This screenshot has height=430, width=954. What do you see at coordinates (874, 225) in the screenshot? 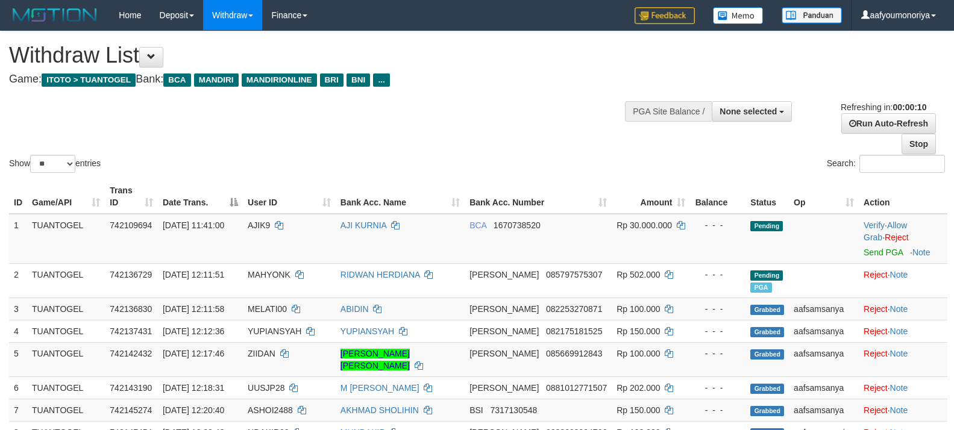
I see `a: Verify` at bounding box center [874, 225].